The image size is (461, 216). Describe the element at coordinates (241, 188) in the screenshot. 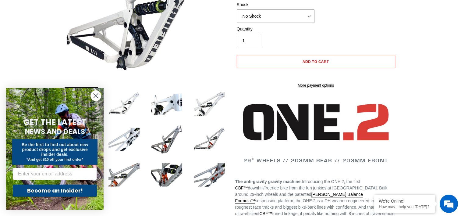

I see `a: CBF™` at that location.